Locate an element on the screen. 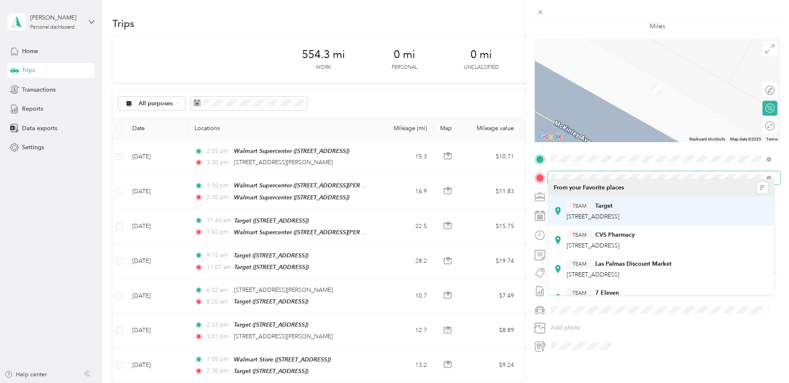 The height and width of the screenshot is (383, 789). strong: 7 Eleven is located at coordinates (607, 293).